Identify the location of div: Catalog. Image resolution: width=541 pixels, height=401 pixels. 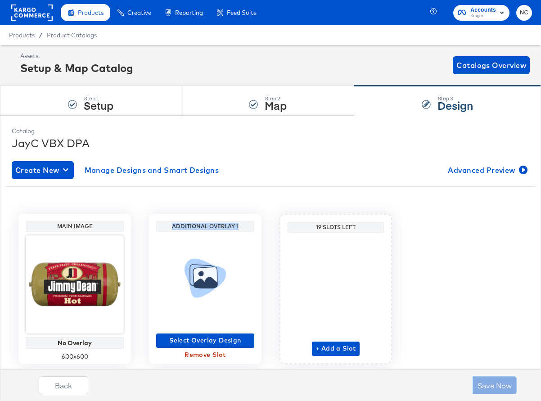
(271, 131).